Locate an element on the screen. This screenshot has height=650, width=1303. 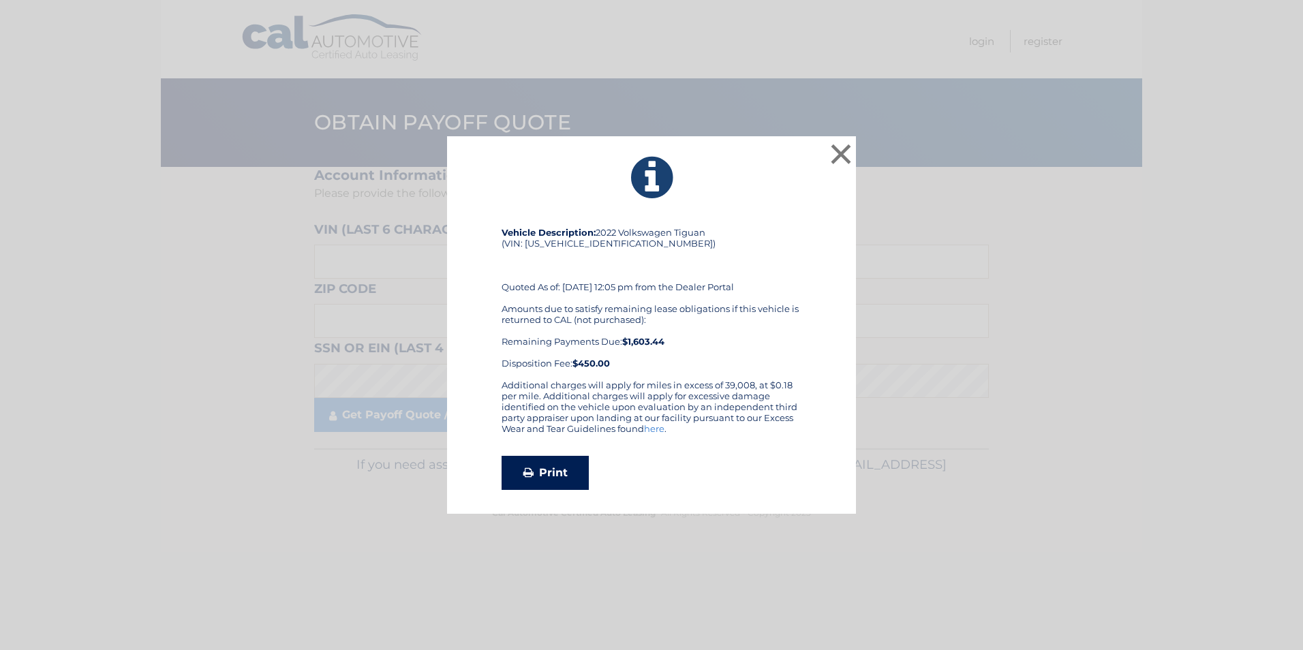
div: Additional charges will apply for miles in excess of 39,008, at $0.18 per mile. Additional charge... is located at coordinates (652, 412).